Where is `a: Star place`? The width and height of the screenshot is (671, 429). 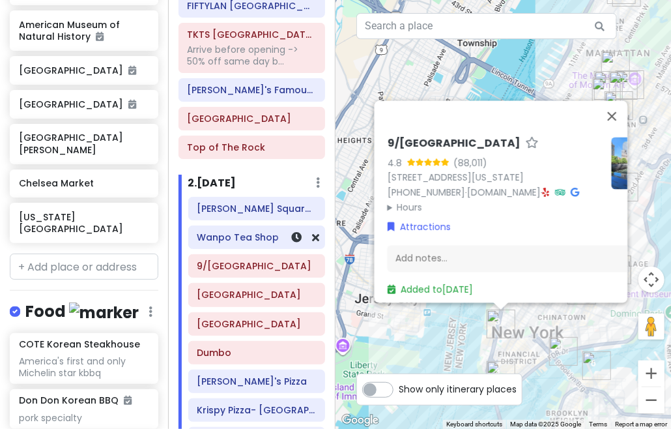
a: Star place is located at coordinates (532, 143).